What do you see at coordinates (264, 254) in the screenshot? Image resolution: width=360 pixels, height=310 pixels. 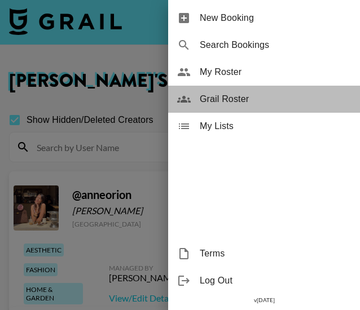 I see `div: Terms` at bounding box center [264, 254].